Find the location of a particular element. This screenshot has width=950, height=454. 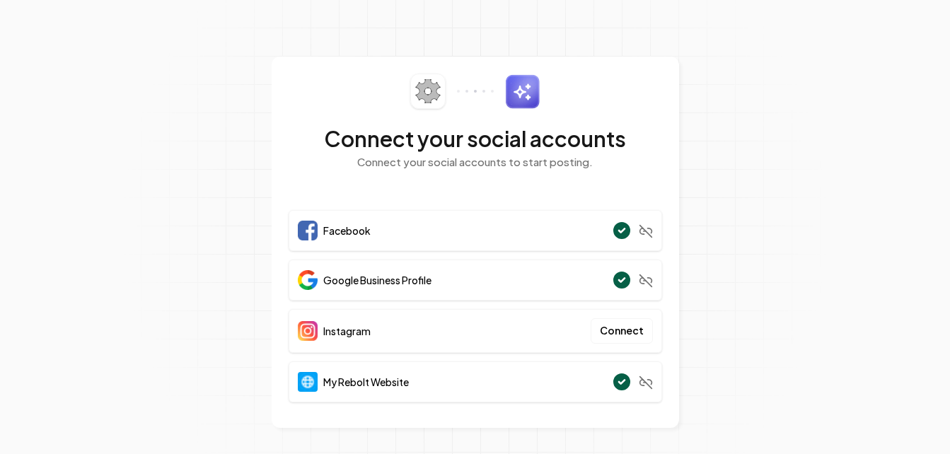

button: Connect is located at coordinates (622, 331).